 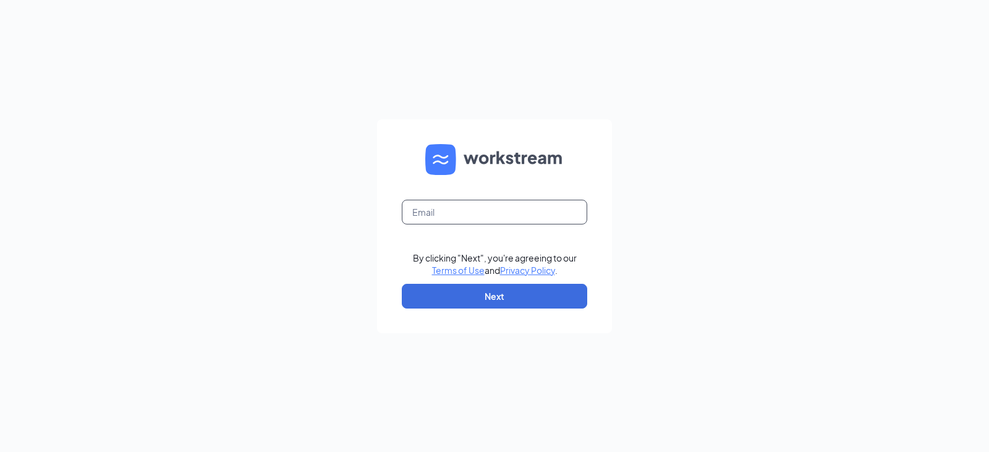 I want to click on a: Terms of Use, so click(x=458, y=270).